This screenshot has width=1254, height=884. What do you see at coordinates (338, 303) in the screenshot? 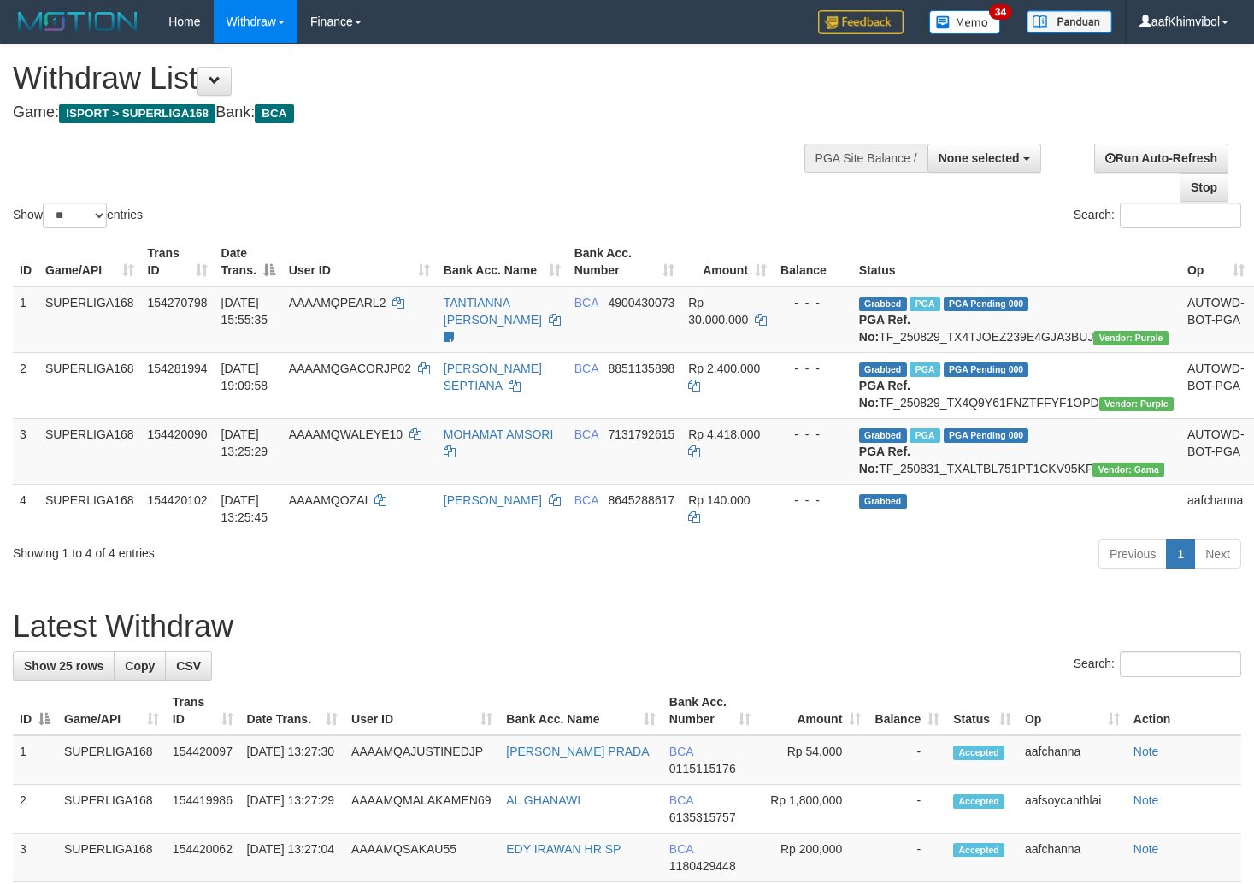
I see `span: AAAAMQPEARL2` at bounding box center [338, 303].